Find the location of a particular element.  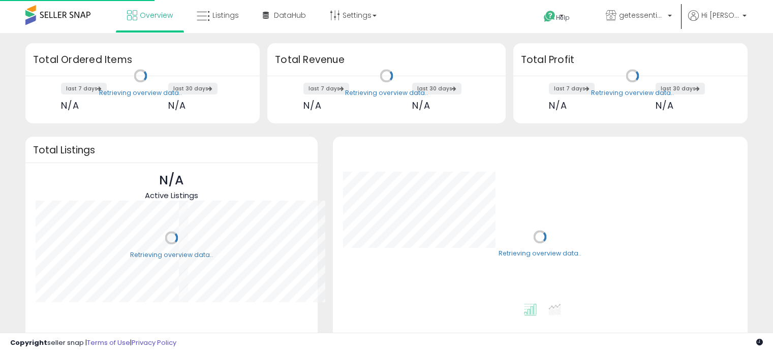

span: DataHub is located at coordinates (290, 15).